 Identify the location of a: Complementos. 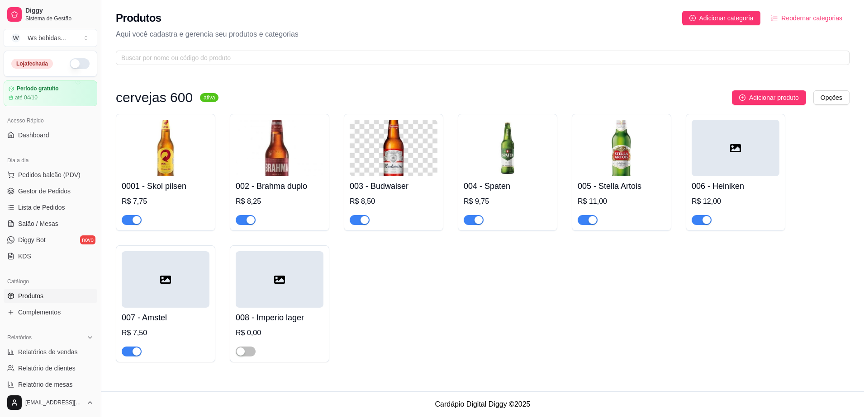
(50, 313).